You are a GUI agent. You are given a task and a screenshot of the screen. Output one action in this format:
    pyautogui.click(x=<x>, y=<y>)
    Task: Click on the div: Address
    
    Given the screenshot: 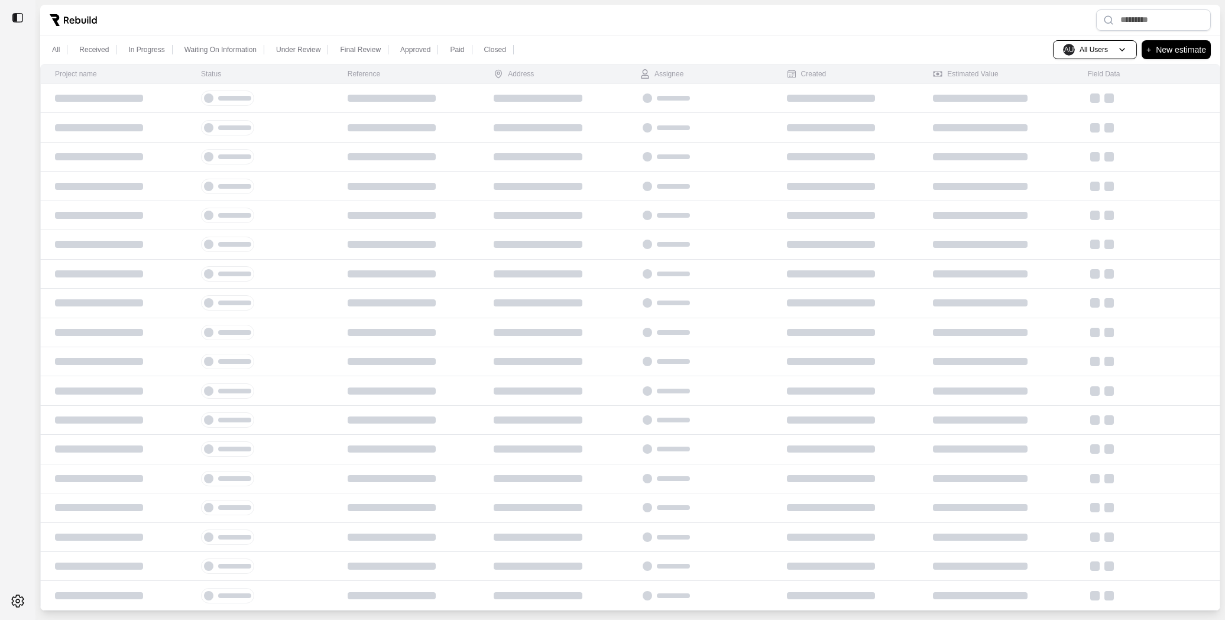 What is the action you would take?
    pyautogui.click(x=514, y=74)
    